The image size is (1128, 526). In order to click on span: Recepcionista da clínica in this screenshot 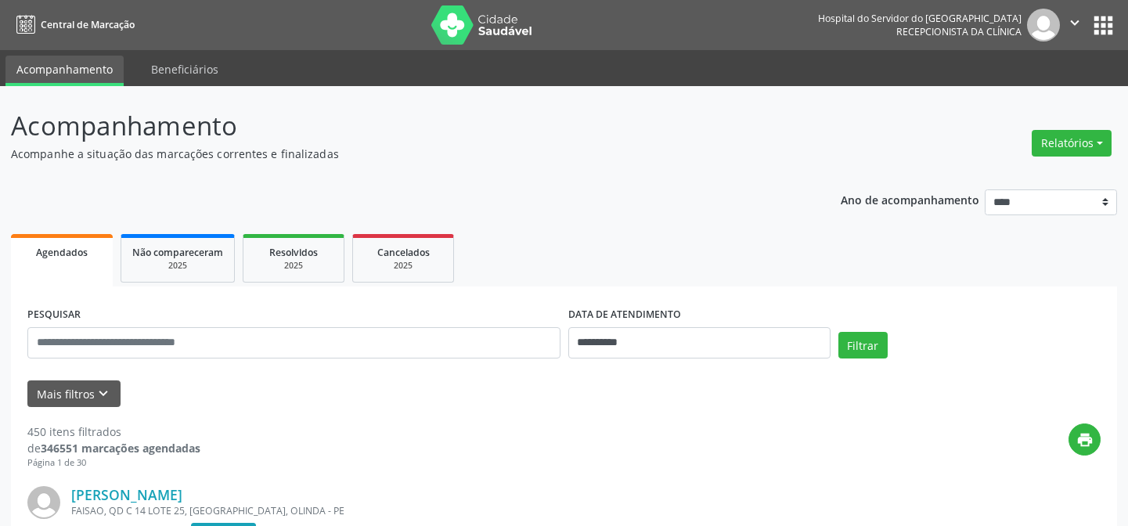, I will do `click(959, 31)`.